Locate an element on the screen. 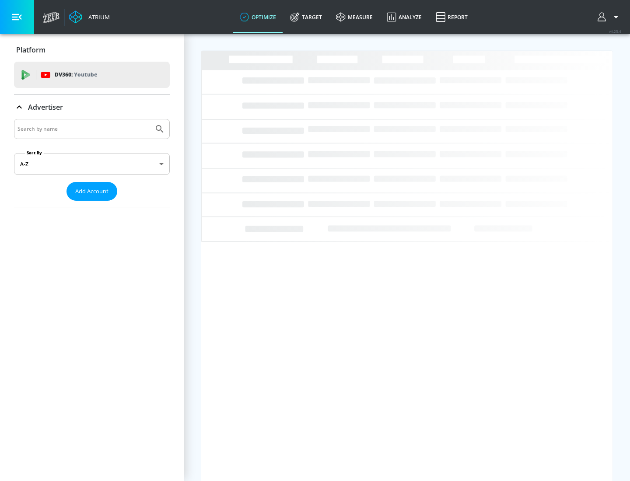 This screenshot has height=481, width=630. a: Analyze is located at coordinates (404, 17).